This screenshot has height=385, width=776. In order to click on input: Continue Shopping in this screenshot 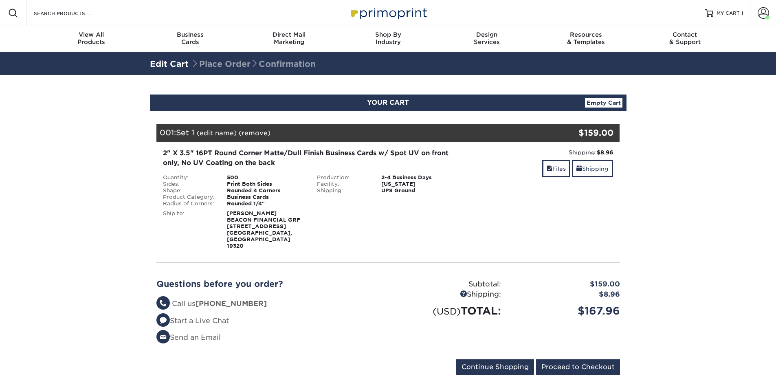, I will do `click(495, 367)`.